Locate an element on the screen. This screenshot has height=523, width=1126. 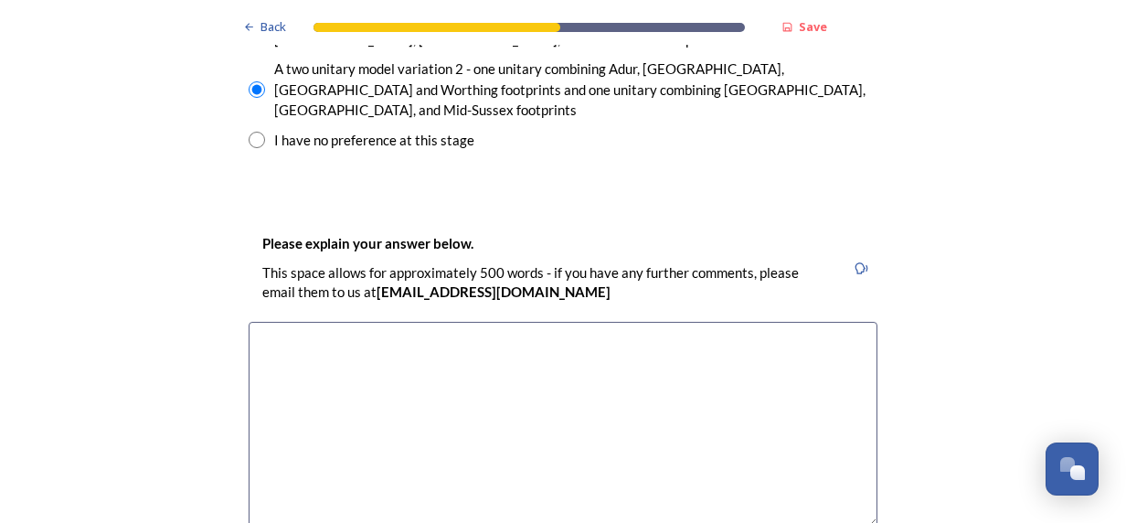
p: This space allows for approximately 500 words - if you have any further comments, please email th... is located at coordinates (546, 282).